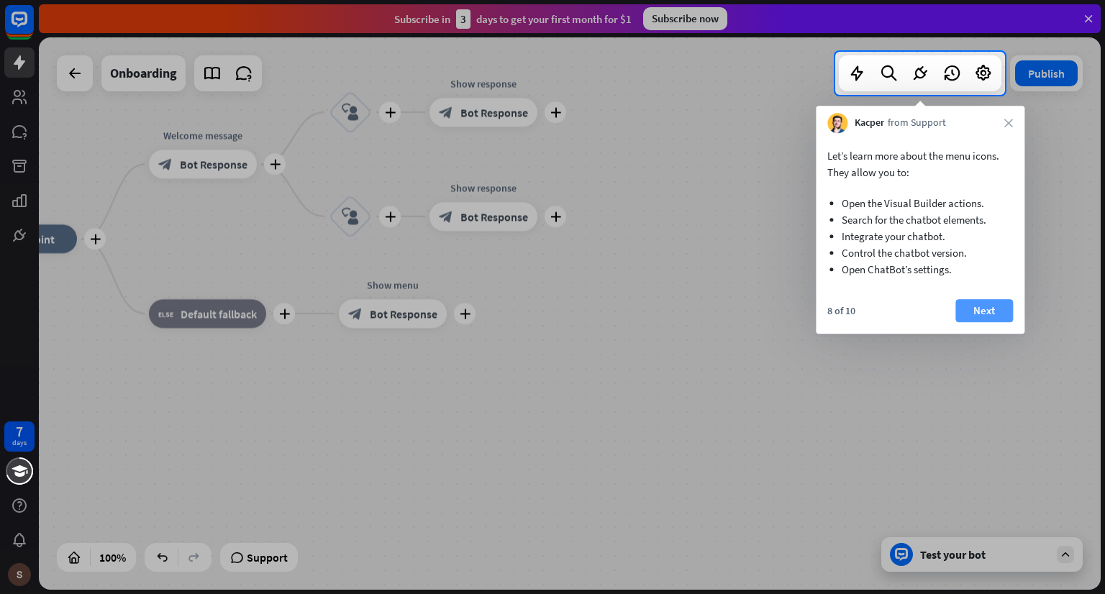 Image resolution: width=1105 pixels, height=594 pixels. What do you see at coordinates (920, 269) in the screenshot?
I see `li: Open ChatBot’s settings.` at bounding box center [920, 269].